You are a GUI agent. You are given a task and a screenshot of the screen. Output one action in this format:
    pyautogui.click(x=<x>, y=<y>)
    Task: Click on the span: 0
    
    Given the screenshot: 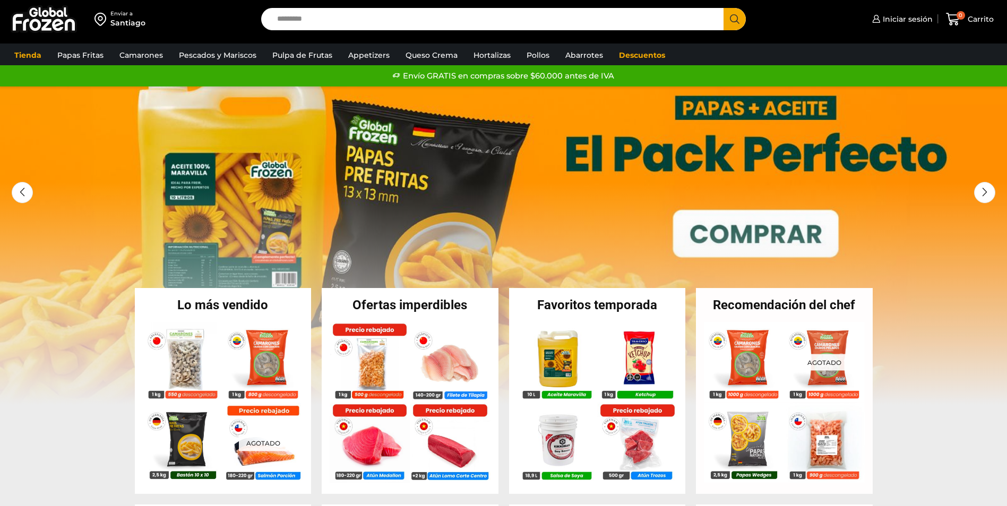 What is the action you would take?
    pyautogui.click(x=961, y=15)
    